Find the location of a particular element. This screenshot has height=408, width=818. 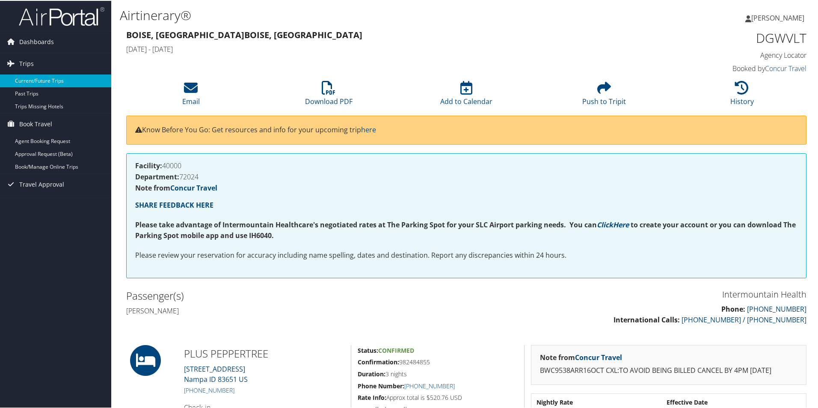

p: Know Before You Go: Get resources and info for your upcoming trip is located at coordinates (467, 129).